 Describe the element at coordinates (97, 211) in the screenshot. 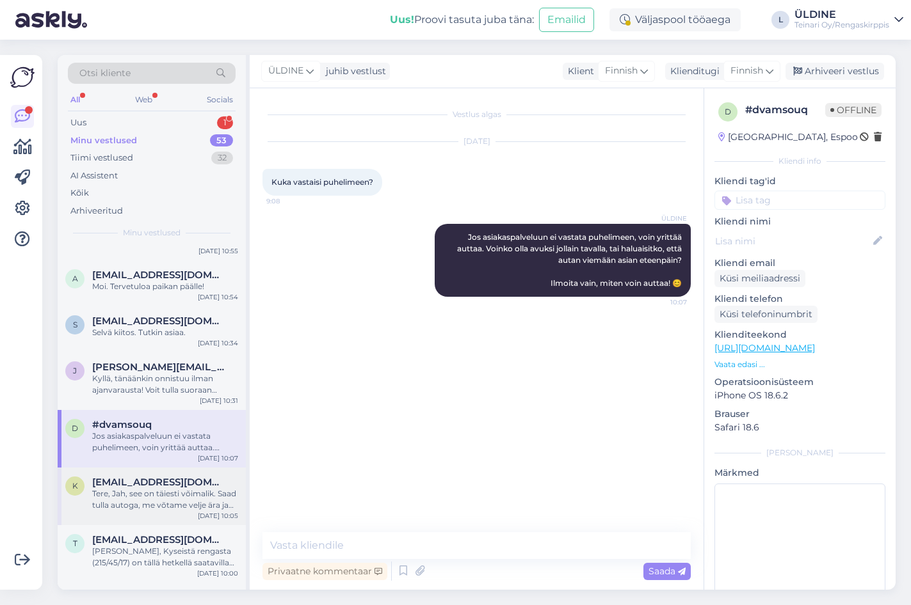

I see `div: Arhiveeritud` at that location.